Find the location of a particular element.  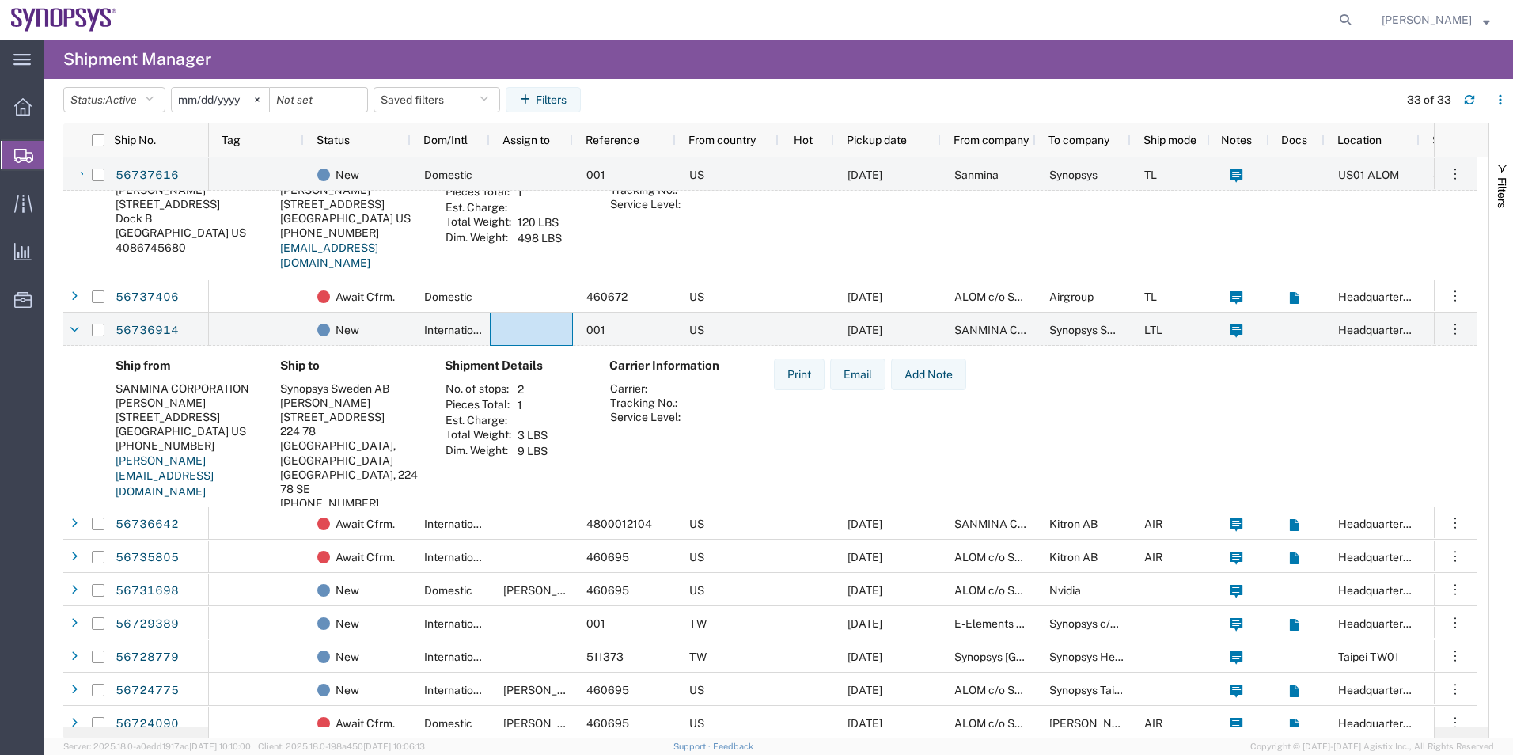

th: Dim. Weight: is located at coordinates (478, 238).